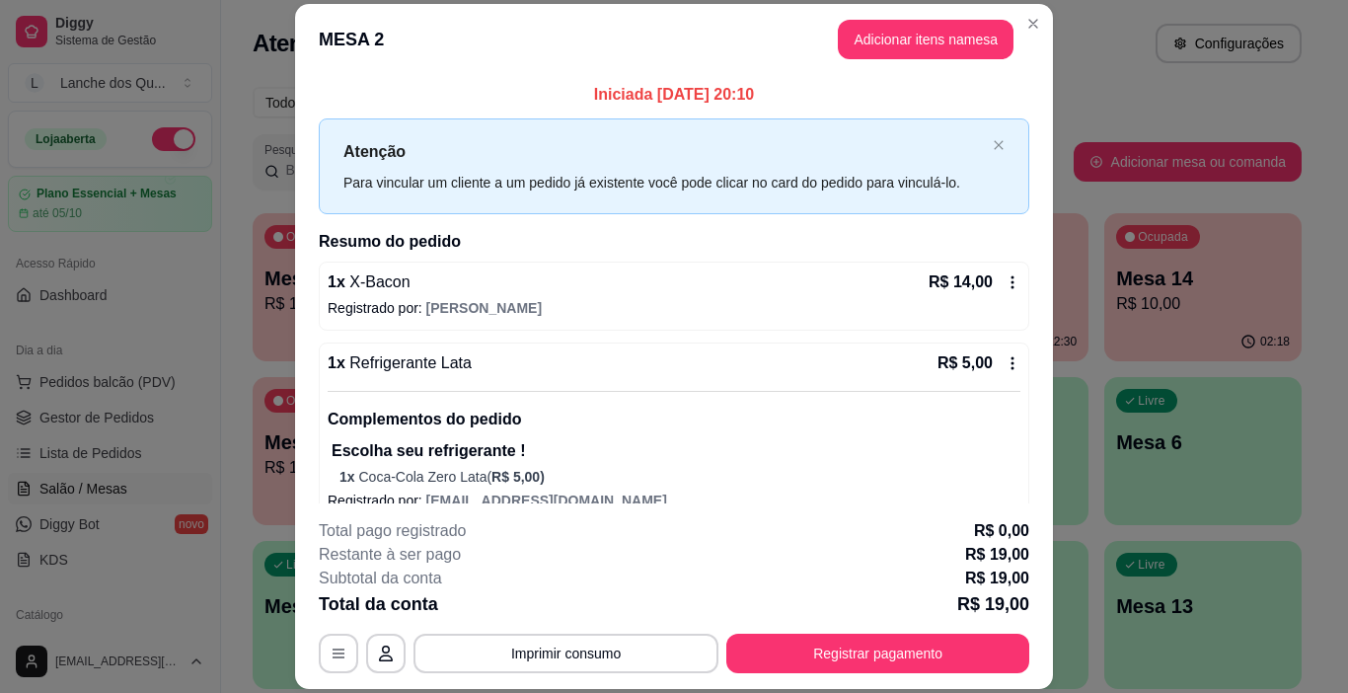 The height and width of the screenshot is (693, 1348). I want to click on p: Atenção, so click(664, 151).